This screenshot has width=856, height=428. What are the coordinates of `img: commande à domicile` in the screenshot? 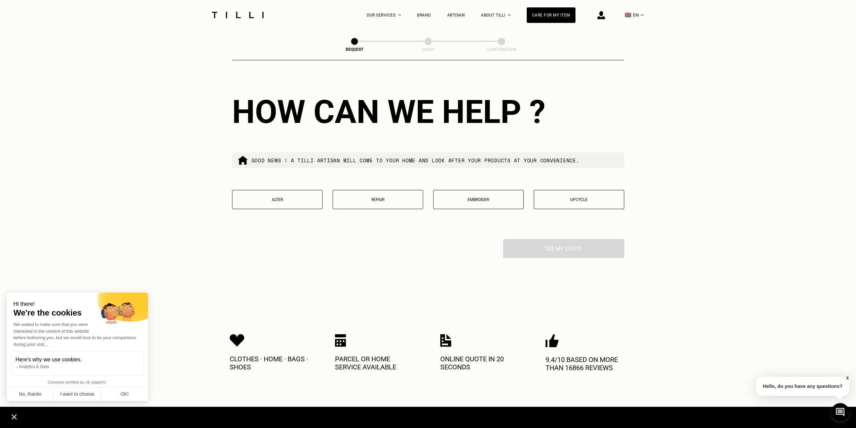 It's located at (243, 160).